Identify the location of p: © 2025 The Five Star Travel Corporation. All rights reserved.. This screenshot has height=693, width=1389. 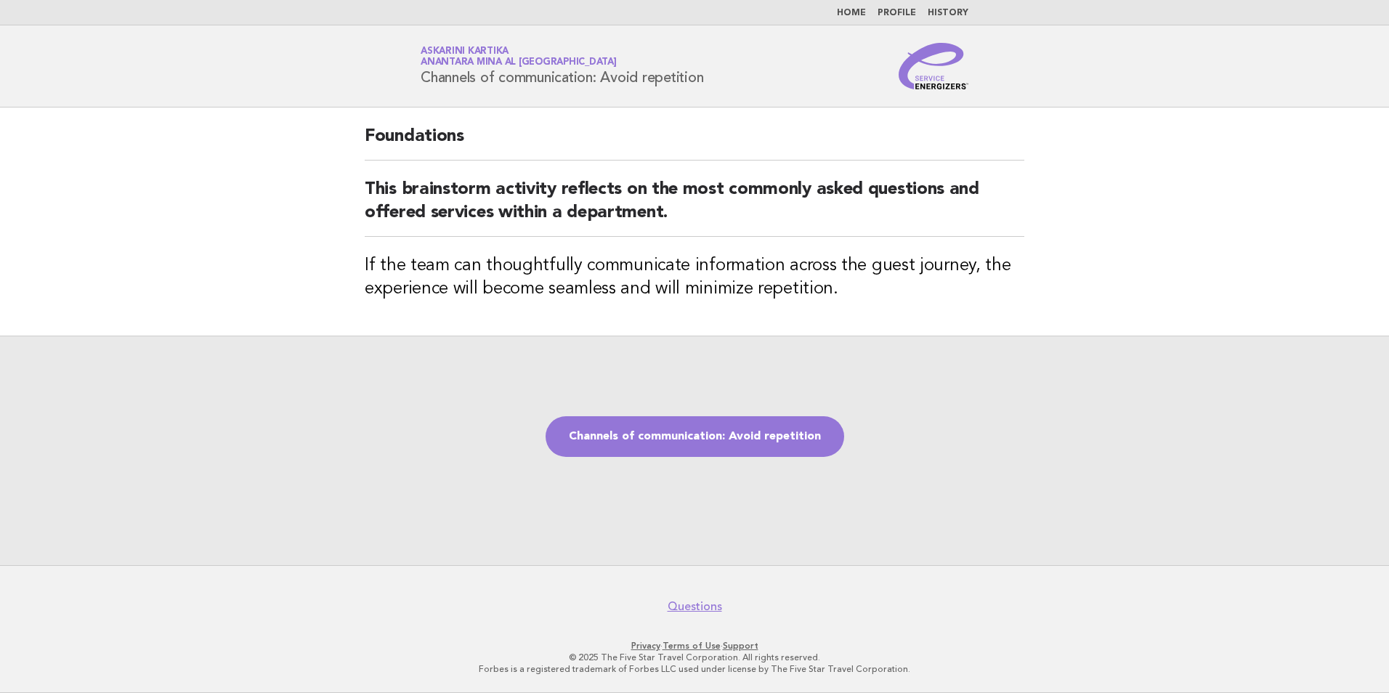
(695, 658).